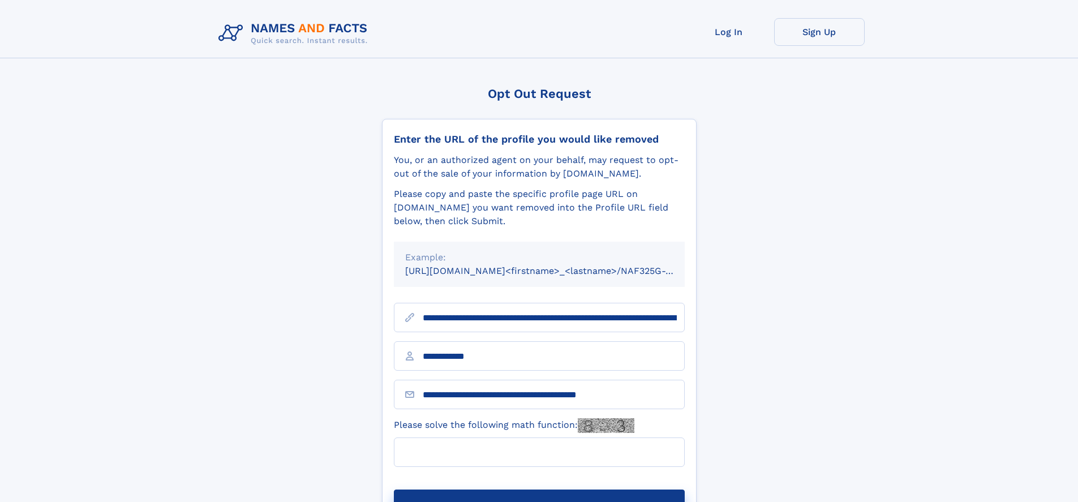 This screenshot has width=1078, height=502. I want to click on div: You, or an authorized agent on your behalf, may request to opt-out of the sale of your informatio..., so click(539, 167).